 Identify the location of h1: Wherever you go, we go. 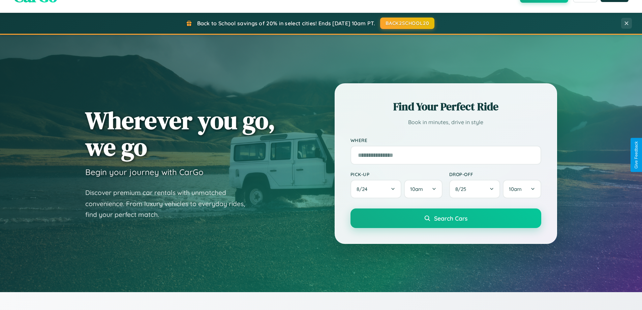
(180, 133).